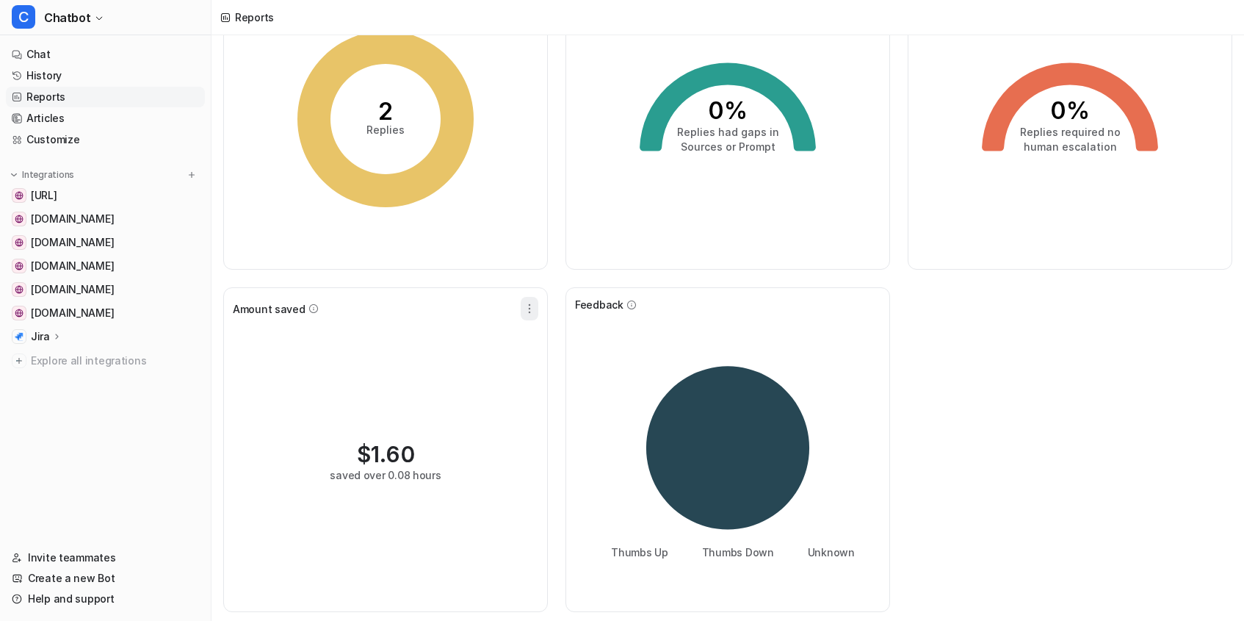  I want to click on span: Explore all integrations, so click(115, 361).